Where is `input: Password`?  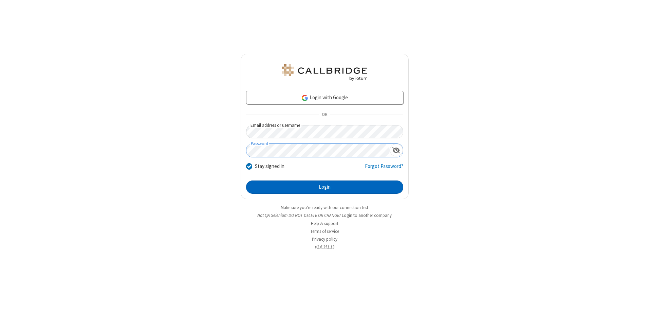 input: Password is located at coordinates (318, 150).